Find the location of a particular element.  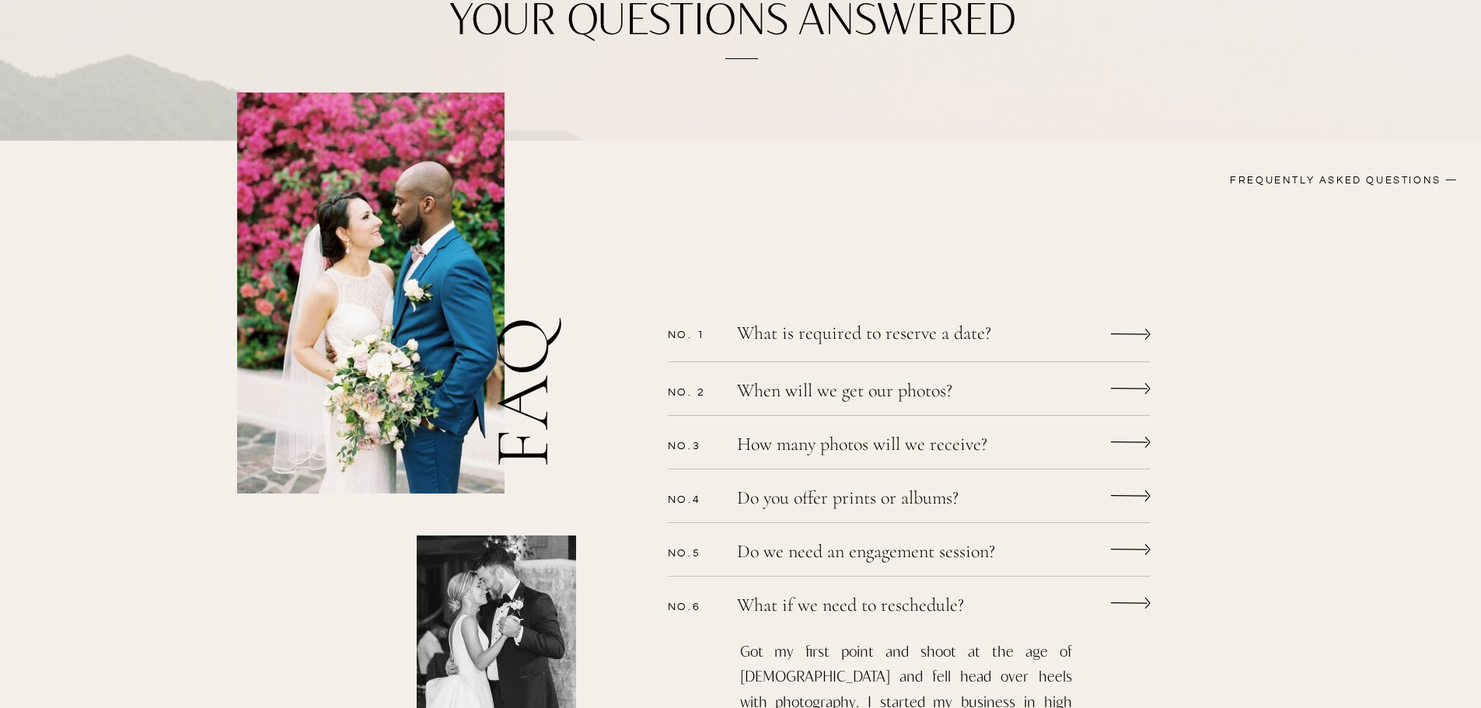

a: Do you offer prints or albums? is located at coordinates (889, 500).